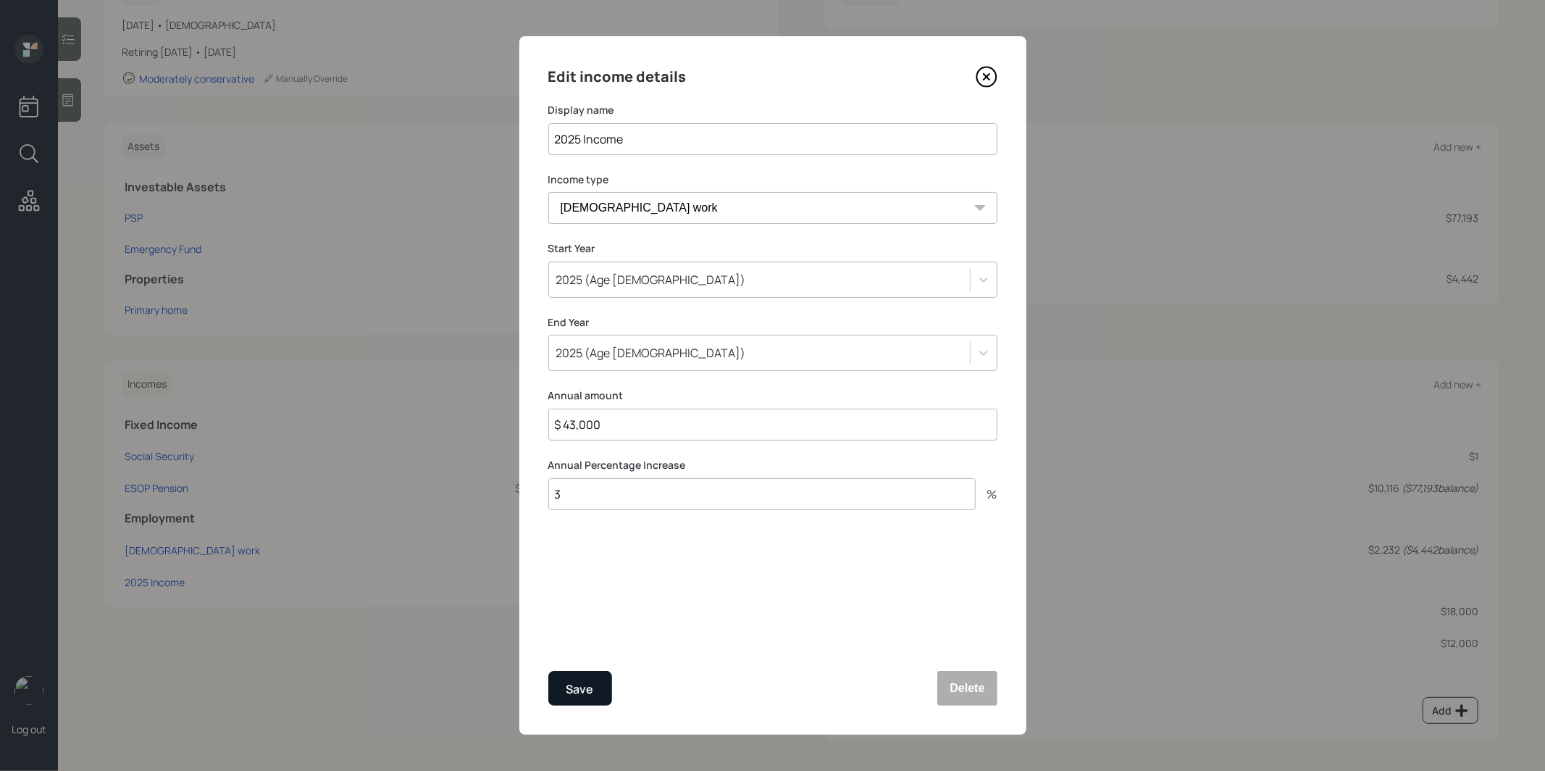  Describe the element at coordinates (967, 688) in the screenshot. I see `button: Delete` at that location.